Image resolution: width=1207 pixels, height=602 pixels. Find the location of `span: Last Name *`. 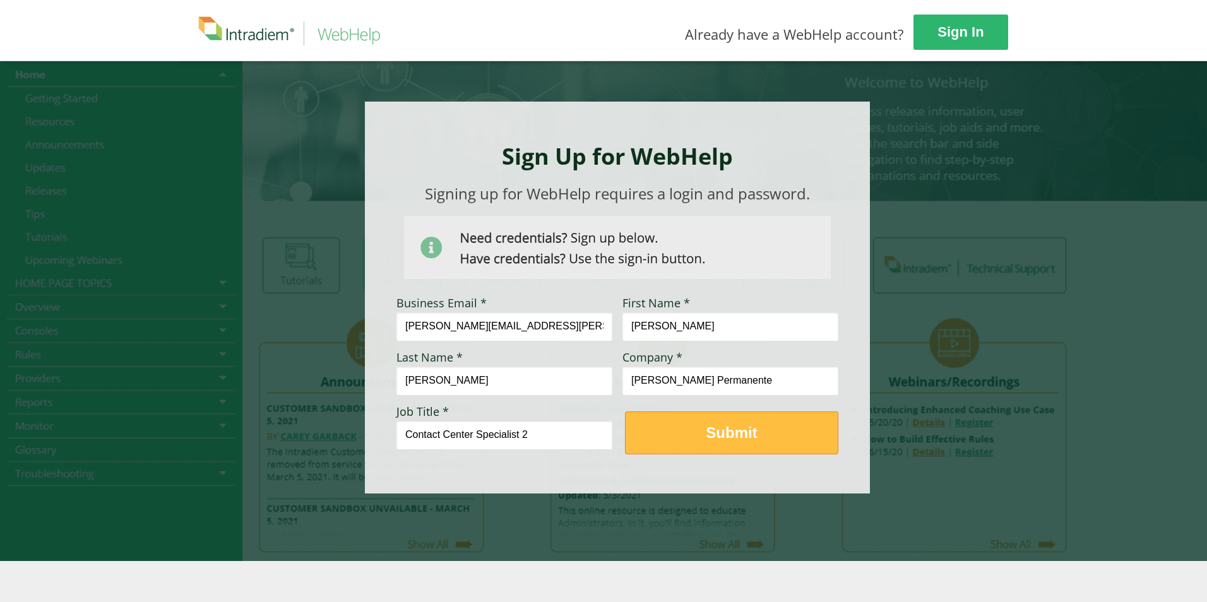

span: Last Name * is located at coordinates (429, 357).